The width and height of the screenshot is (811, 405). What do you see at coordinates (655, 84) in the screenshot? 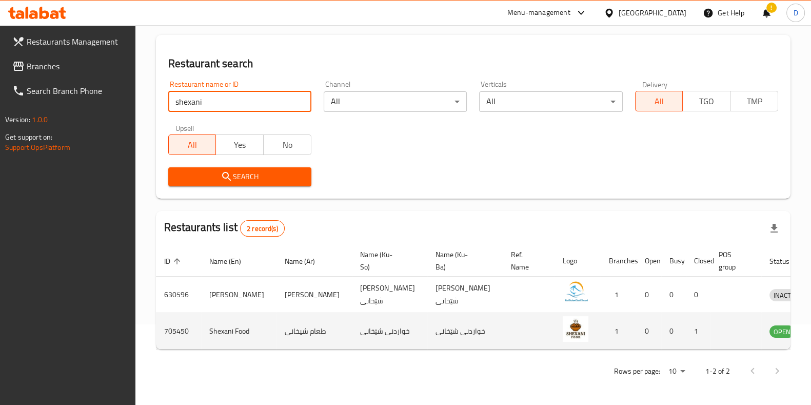
I see `label: Delivery` at bounding box center [655, 84].